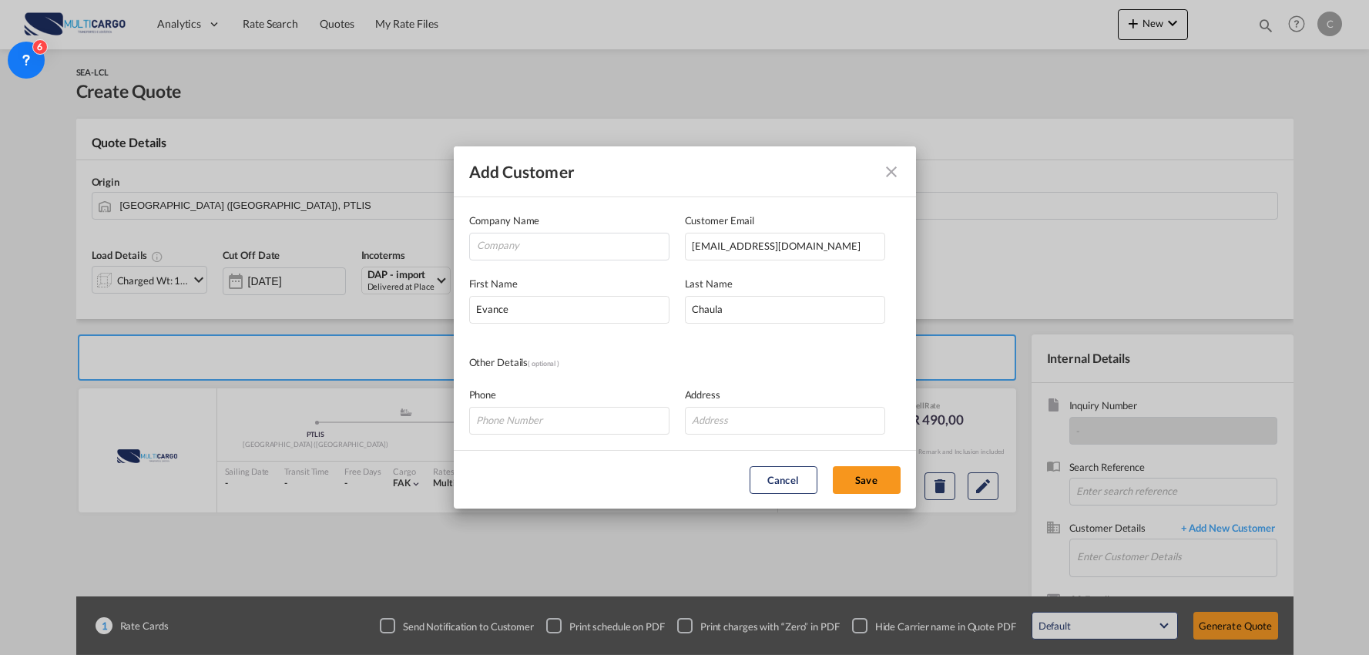  What do you see at coordinates (577, 363) in the screenshot?
I see `div: Other Details` at bounding box center [577, 363].